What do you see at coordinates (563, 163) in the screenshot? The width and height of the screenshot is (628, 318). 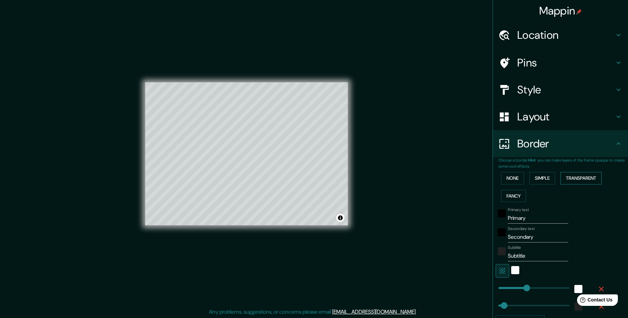 I see `p: Choose a border. : you can make layers of the frame opaque to create some cool effects.` at bounding box center [563, 163].